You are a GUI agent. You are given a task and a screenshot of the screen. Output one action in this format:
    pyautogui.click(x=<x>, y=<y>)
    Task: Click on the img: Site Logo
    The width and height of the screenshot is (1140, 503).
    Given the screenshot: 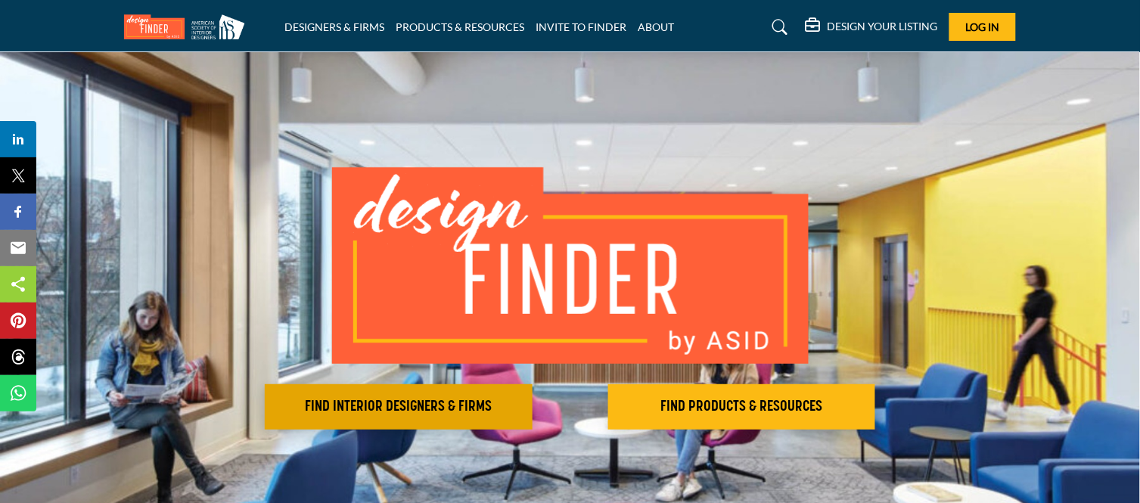 What is the action you would take?
    pyautogui.click(x=188, y=26)
    